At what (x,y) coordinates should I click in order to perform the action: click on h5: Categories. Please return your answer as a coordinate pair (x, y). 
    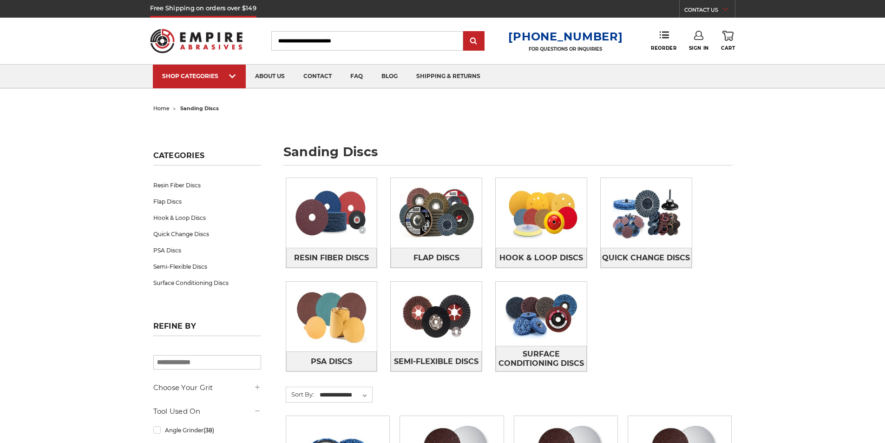
    Looking at the image, I should click on (207, 158).